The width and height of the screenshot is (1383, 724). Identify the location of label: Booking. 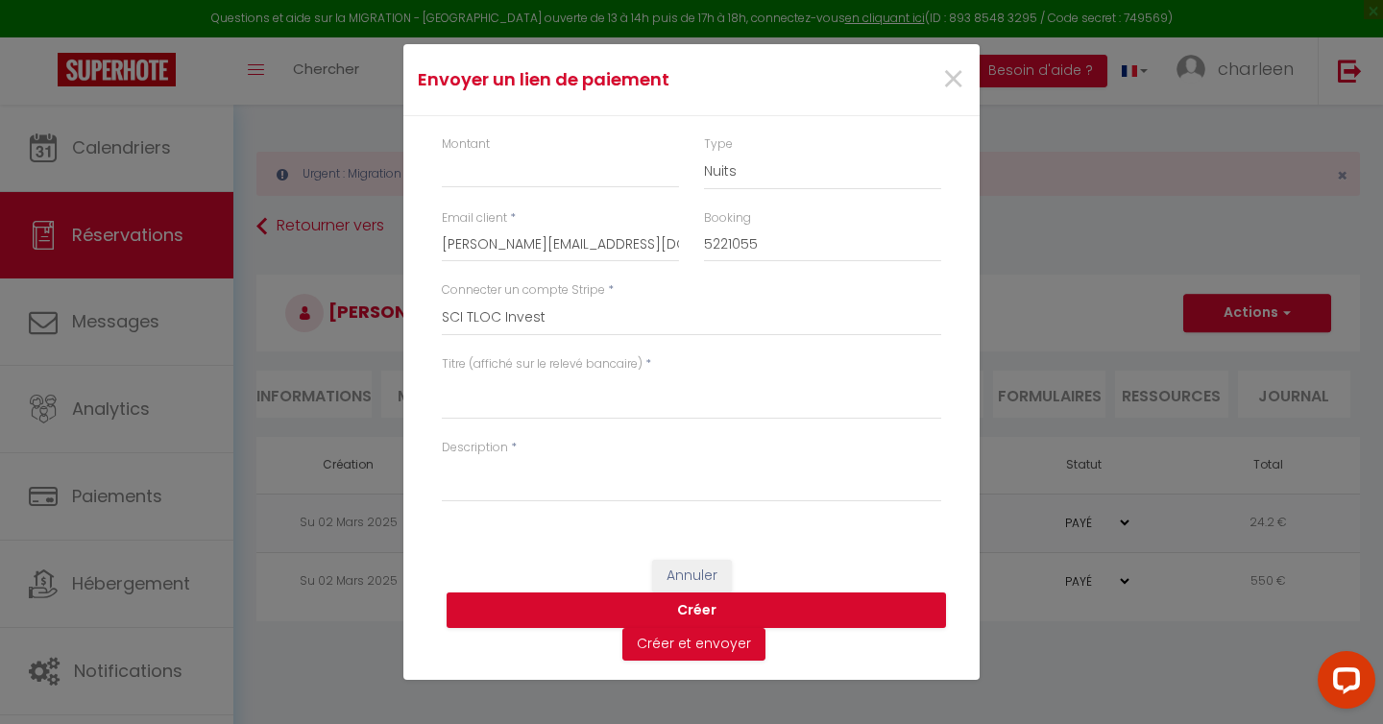
(727, 218).